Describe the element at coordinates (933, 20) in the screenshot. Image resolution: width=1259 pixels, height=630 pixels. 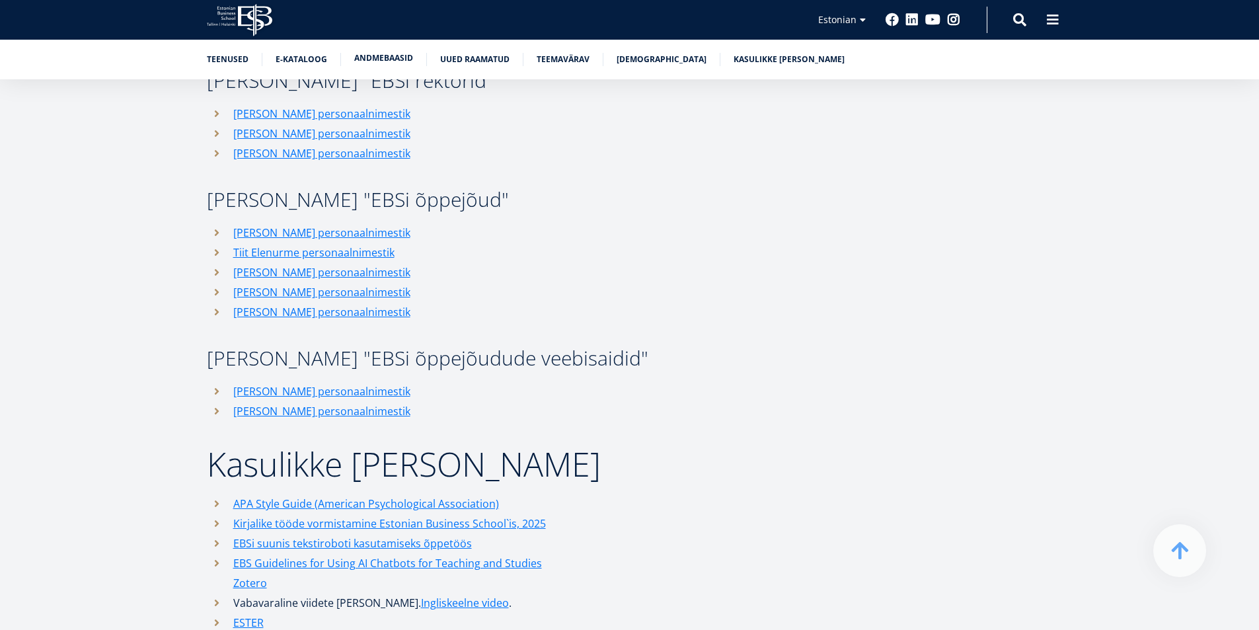
I see `a: Youtube` at that location.